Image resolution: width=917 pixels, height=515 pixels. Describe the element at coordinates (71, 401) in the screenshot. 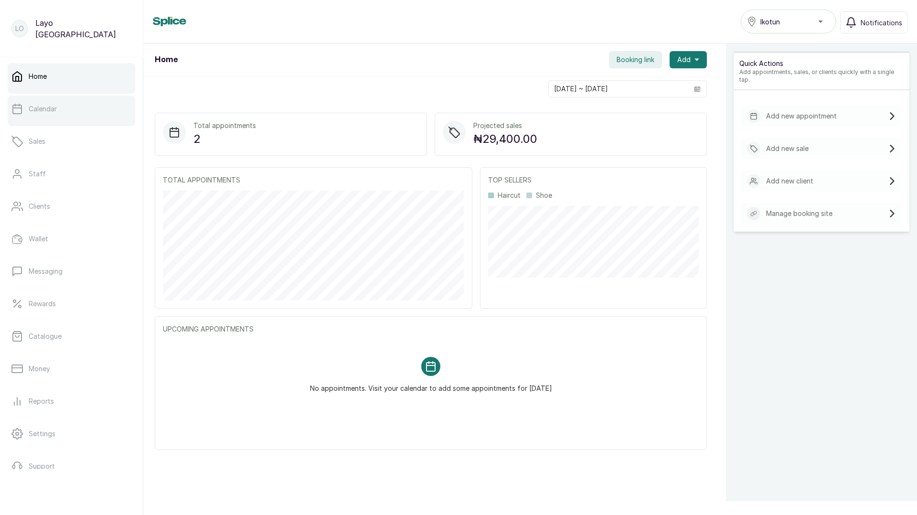

I see `a: Reports` at that location.